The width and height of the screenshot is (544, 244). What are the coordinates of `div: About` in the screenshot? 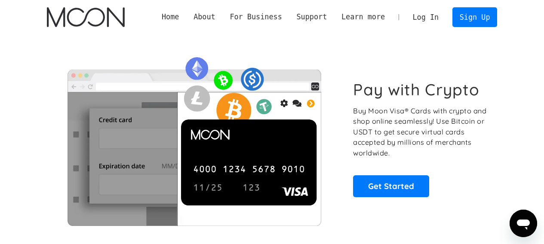 It's located at (204, 17).